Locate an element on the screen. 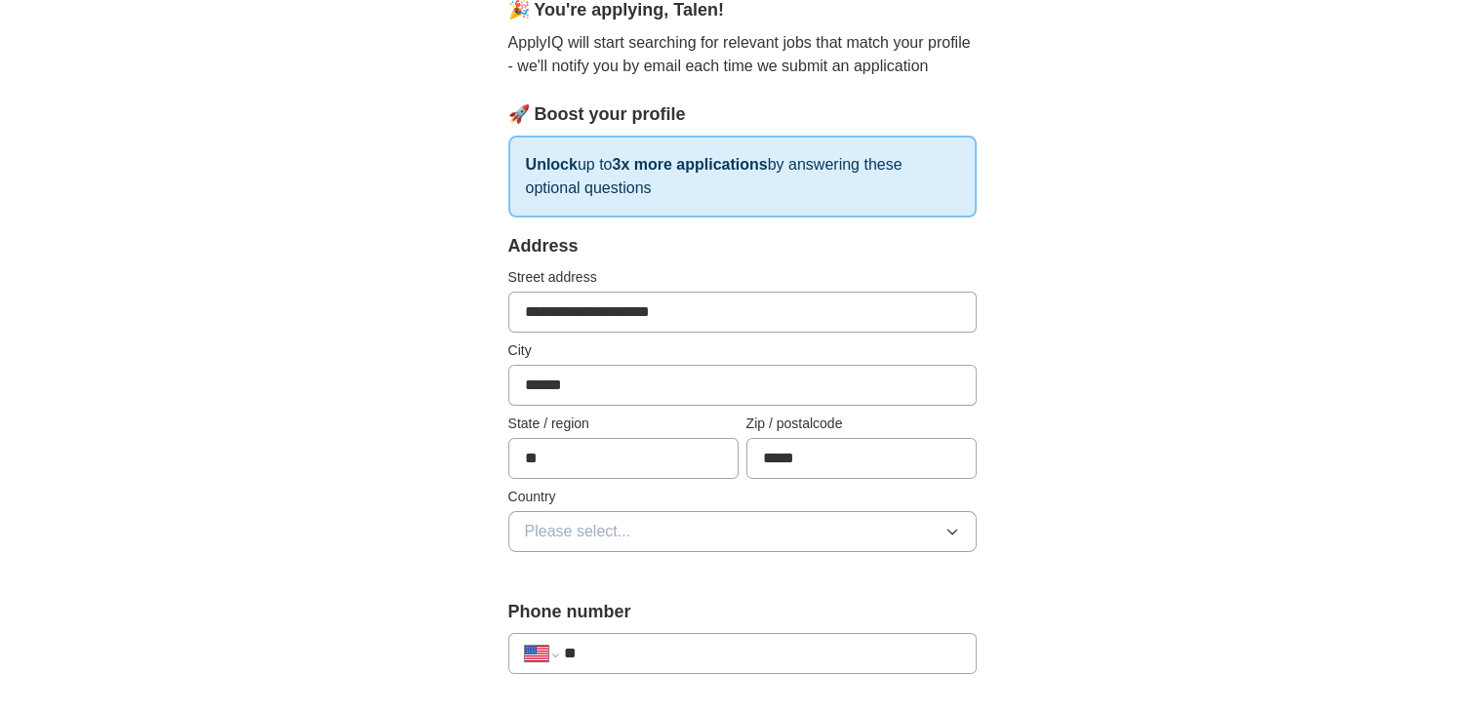 The width and height of the screenshot is (1484, 712). p: ApplyIQ will start searching for relevant jobs that match your profile - we'll notify you by emai... is located at coordinates (742, 55).